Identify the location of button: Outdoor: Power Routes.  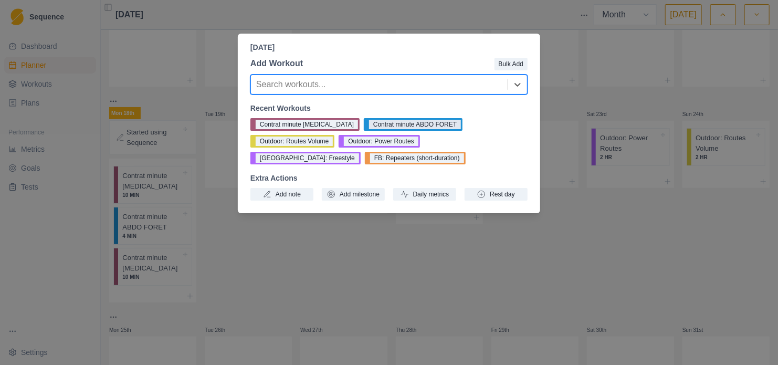
(379, 141).